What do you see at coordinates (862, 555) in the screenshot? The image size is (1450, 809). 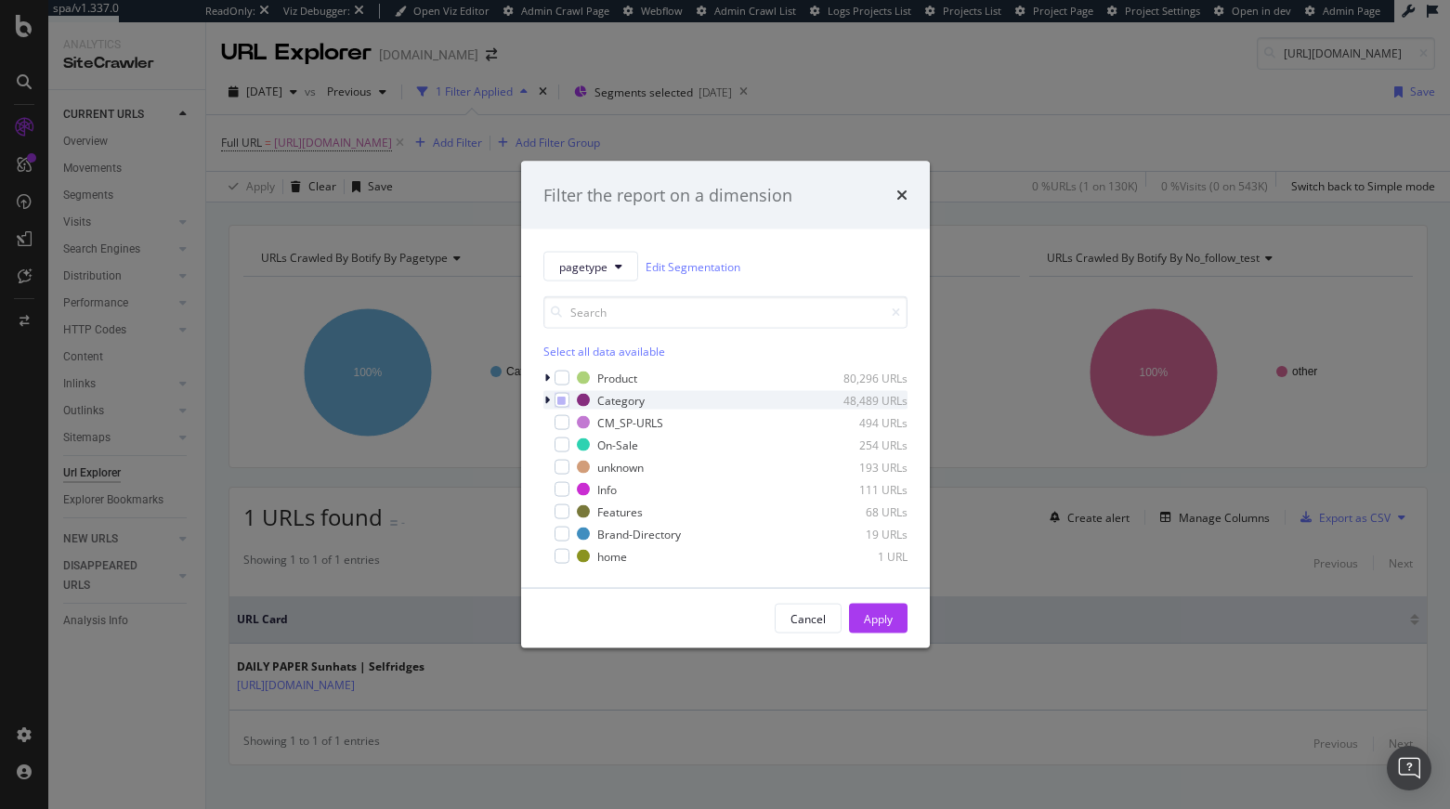 I see `div: 1 URL` at bounding box center [862, 555].